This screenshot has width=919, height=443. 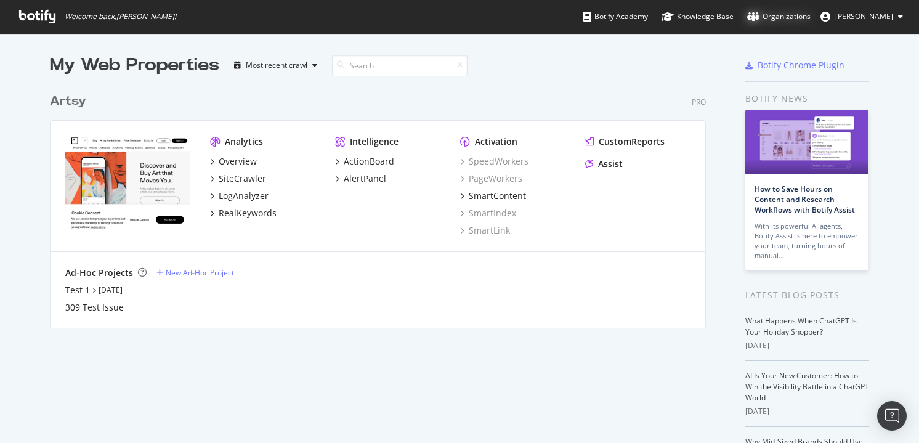 What do you see at coordinates (68, 101) in the screenshot?
I see `div: Artsy` at bounding box center [68, 101].